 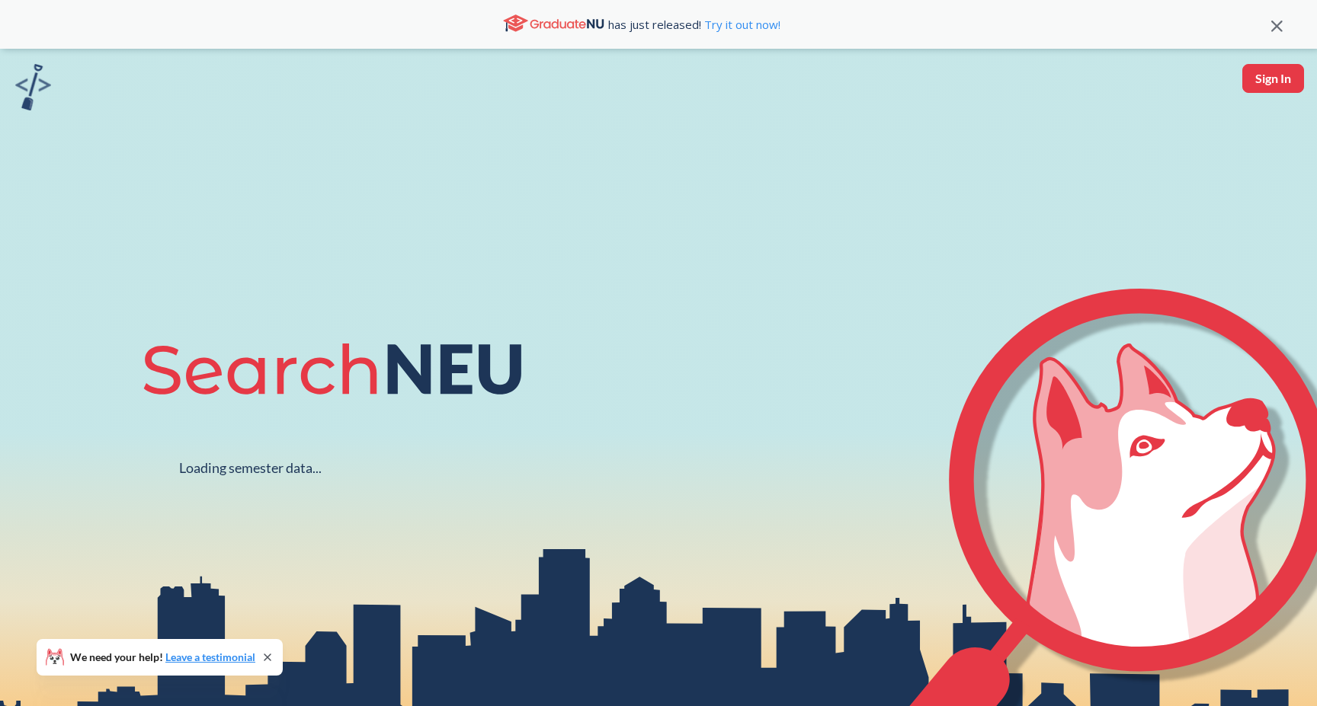 What do you see at coordinates (210, 657) in the screenshot?
I see `a: Leave a testimonial` at bounding box center [210, 657].